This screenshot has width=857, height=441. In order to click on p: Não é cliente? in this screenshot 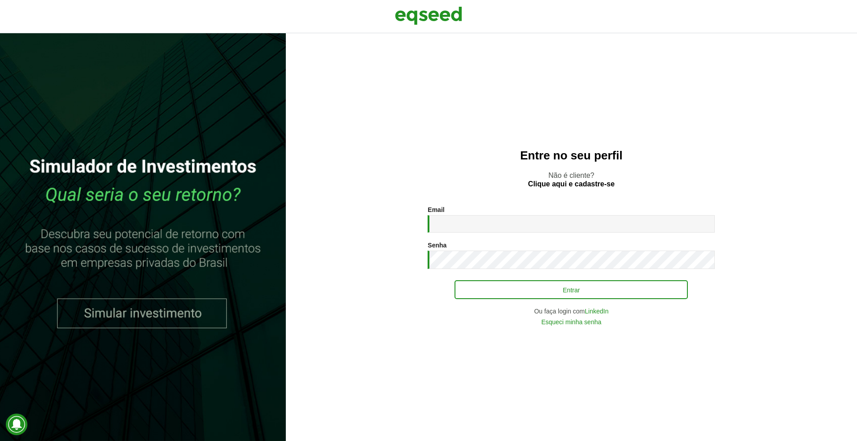, I will do `click(571, 179)`.